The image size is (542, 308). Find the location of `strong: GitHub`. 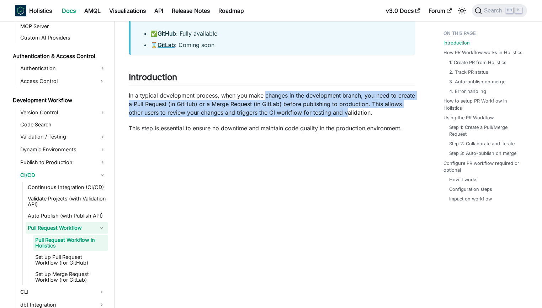

strong: GitHub is located at coordinates (167, 33).